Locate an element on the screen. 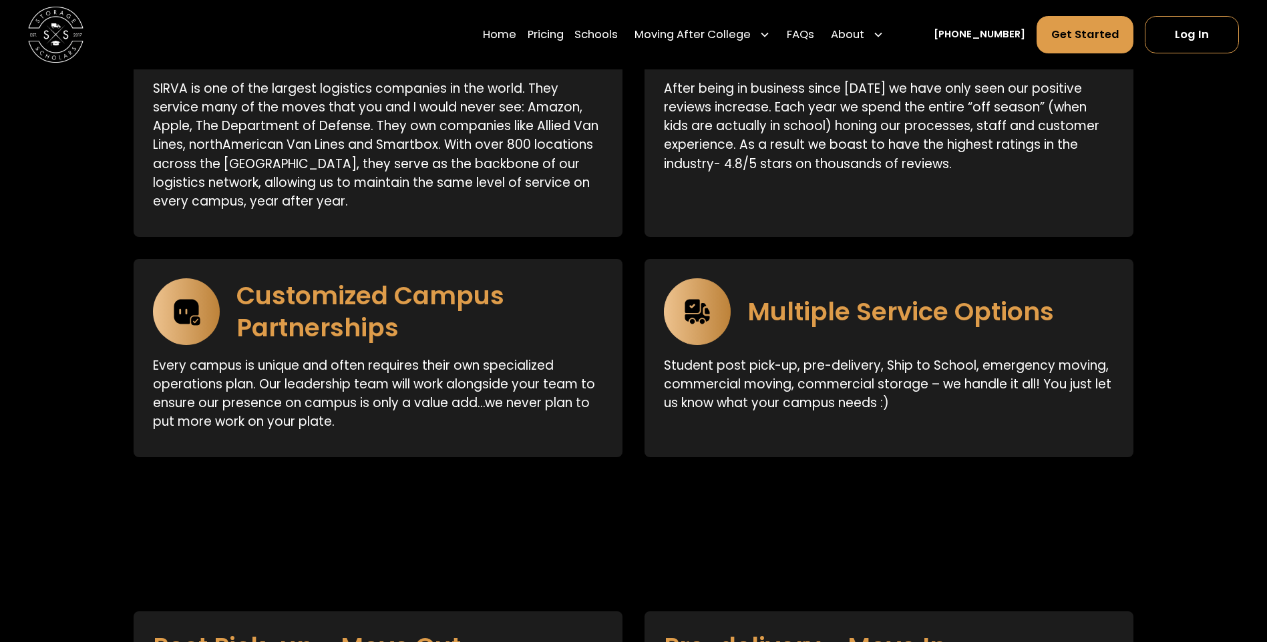 Image resolution: width=1267 pixels, height=642 pixels. p: Student post pick-up, pre-delivery, Ship to School, emergency moving, commercial moving, commerci... is located at coordinates (889, 385).